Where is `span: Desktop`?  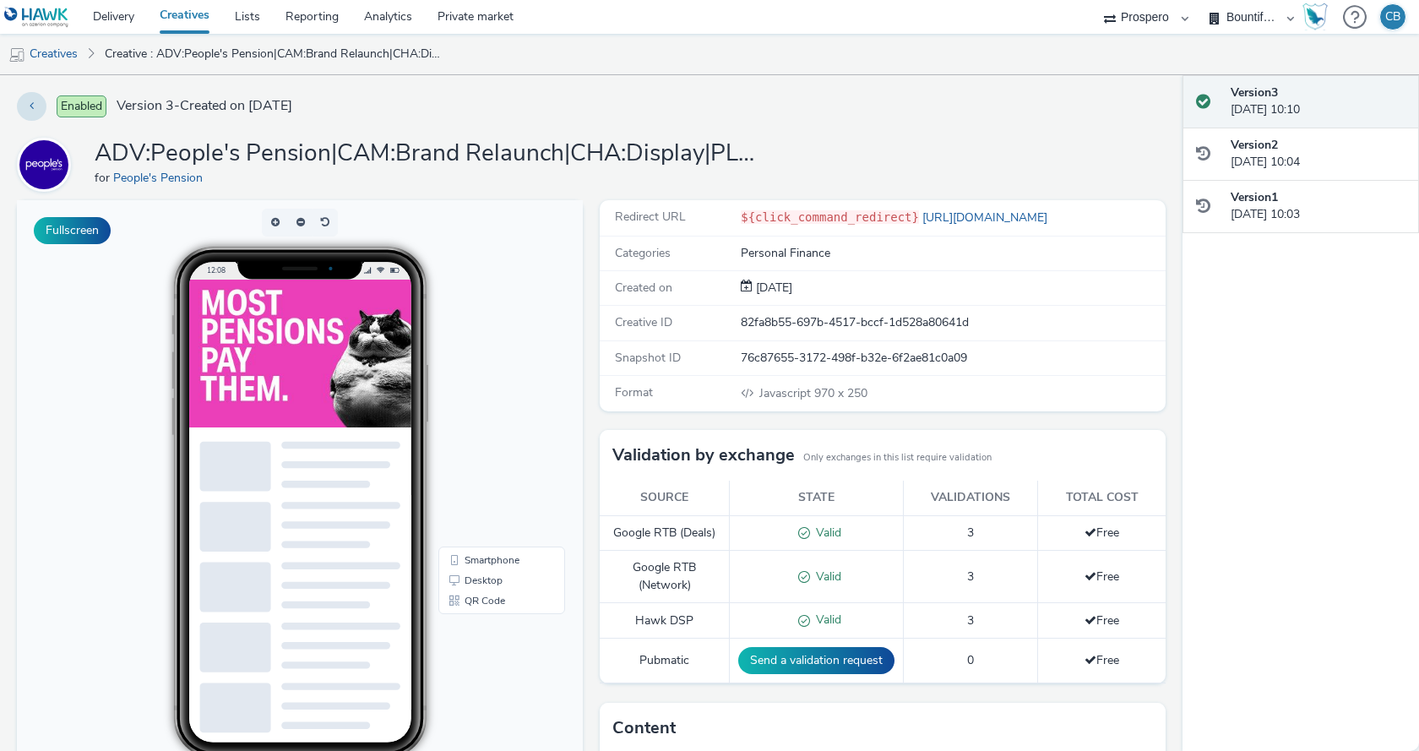 span: Desktop is located at coordinates (466, 380).